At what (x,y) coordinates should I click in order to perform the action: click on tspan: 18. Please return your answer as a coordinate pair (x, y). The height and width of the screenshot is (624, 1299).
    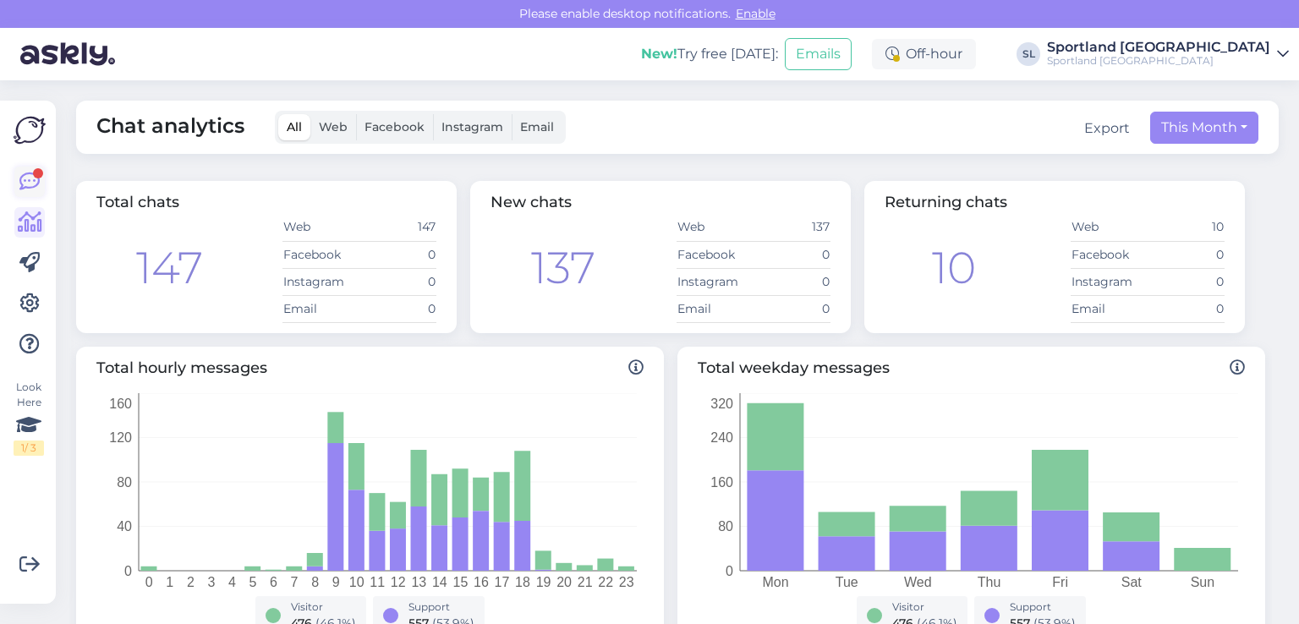
    Looking at the image, I should click on (523, 582).